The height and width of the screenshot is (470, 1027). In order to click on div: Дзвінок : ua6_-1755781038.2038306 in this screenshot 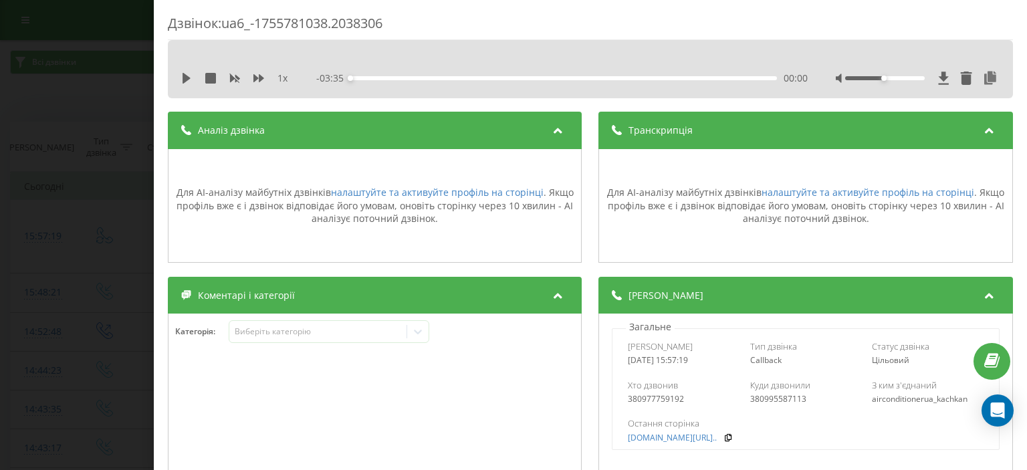, I will do `click(591, 27)`.